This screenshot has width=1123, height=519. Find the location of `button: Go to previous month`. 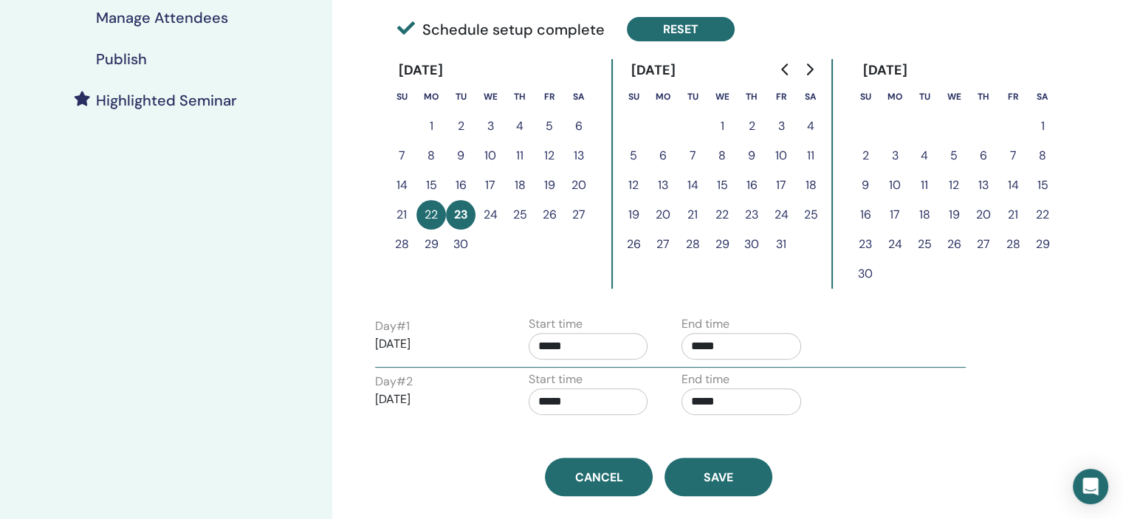

button: Go to previous month is located at coordinates (786, 69).